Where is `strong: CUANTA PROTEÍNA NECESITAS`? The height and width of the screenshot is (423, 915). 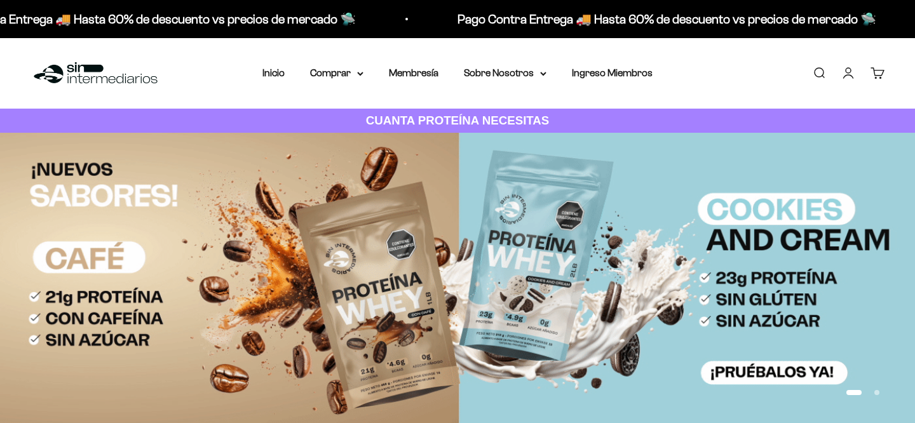 strong: CUANTA PROTEÍNA NECESITAS is located at coordinates (457, 120).